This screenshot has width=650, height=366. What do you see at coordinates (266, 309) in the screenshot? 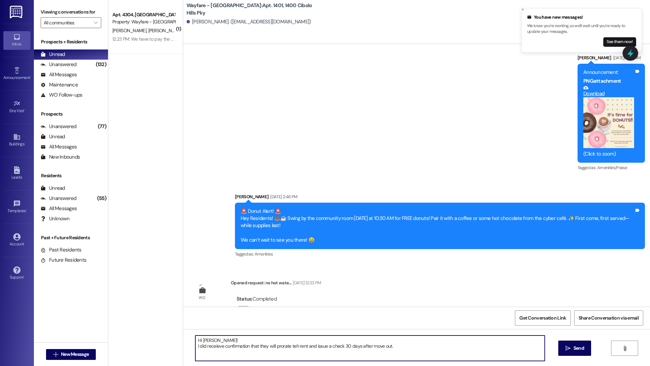
I see `label: Show details` at bounding box center [266, 309].